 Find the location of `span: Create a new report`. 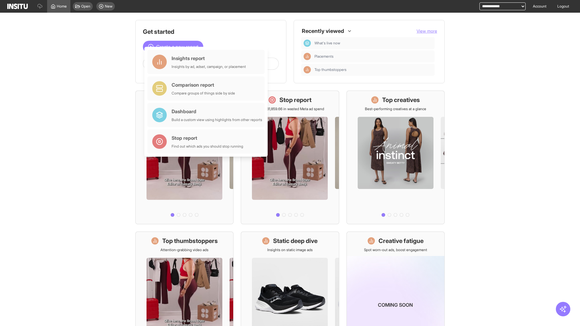

span: Create a new report is located at coordinates (177, 47).